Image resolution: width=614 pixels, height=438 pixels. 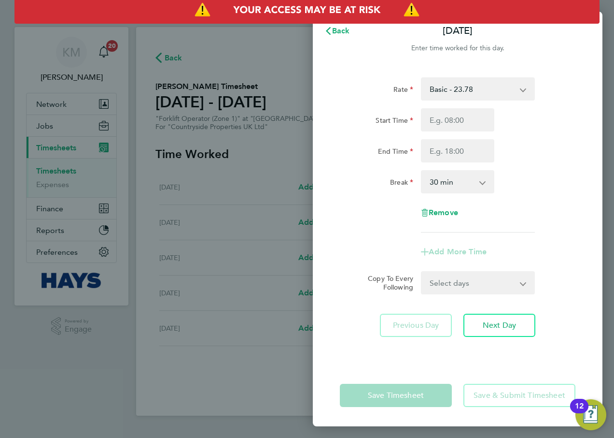 What do you see at coordinates (402, 184) in the screenshot?
I see `label: Break` at bounding box center [402, 184].